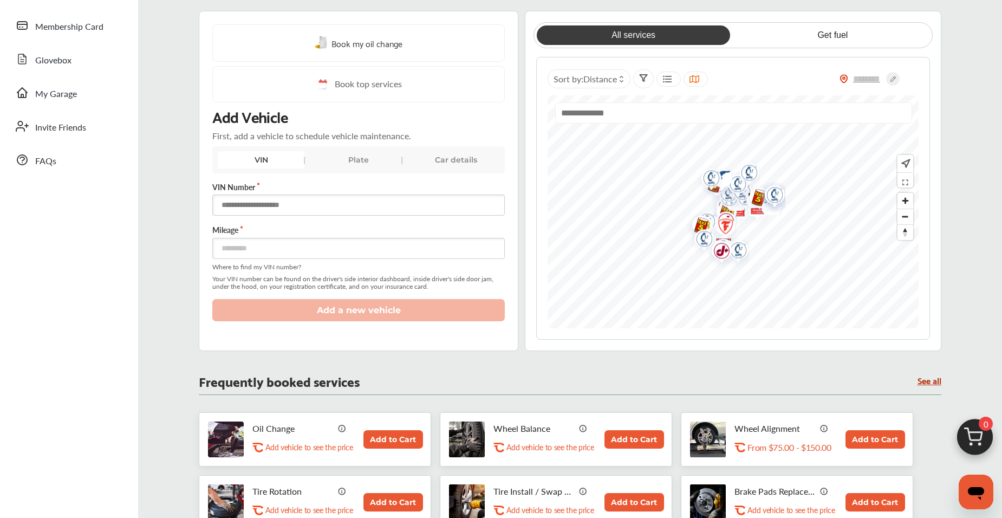 The width and height of the screenshot is (1002, 518). Describe the element at coordinates (905, 232) in the screenshot. I see `button: Reset bearing to north` at that location.